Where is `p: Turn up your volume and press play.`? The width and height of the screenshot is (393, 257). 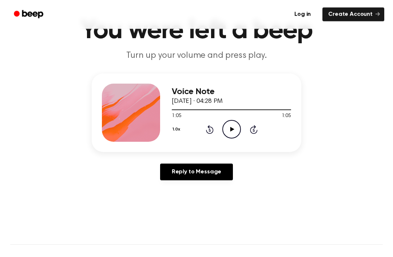 p: Turn up your volume and press play. is located at coordinates (196, 56).